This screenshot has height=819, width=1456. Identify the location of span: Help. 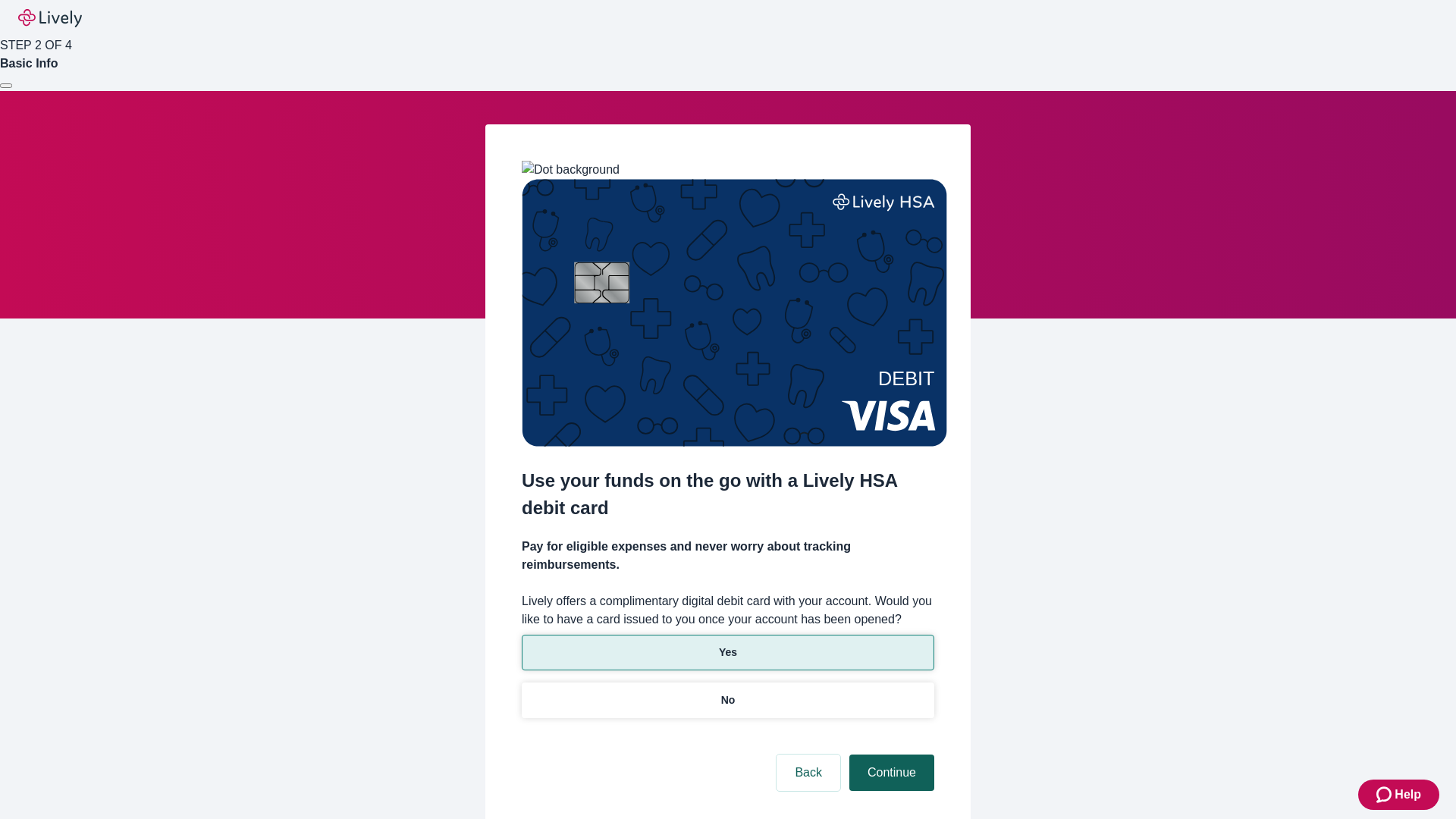
(1408, 795).